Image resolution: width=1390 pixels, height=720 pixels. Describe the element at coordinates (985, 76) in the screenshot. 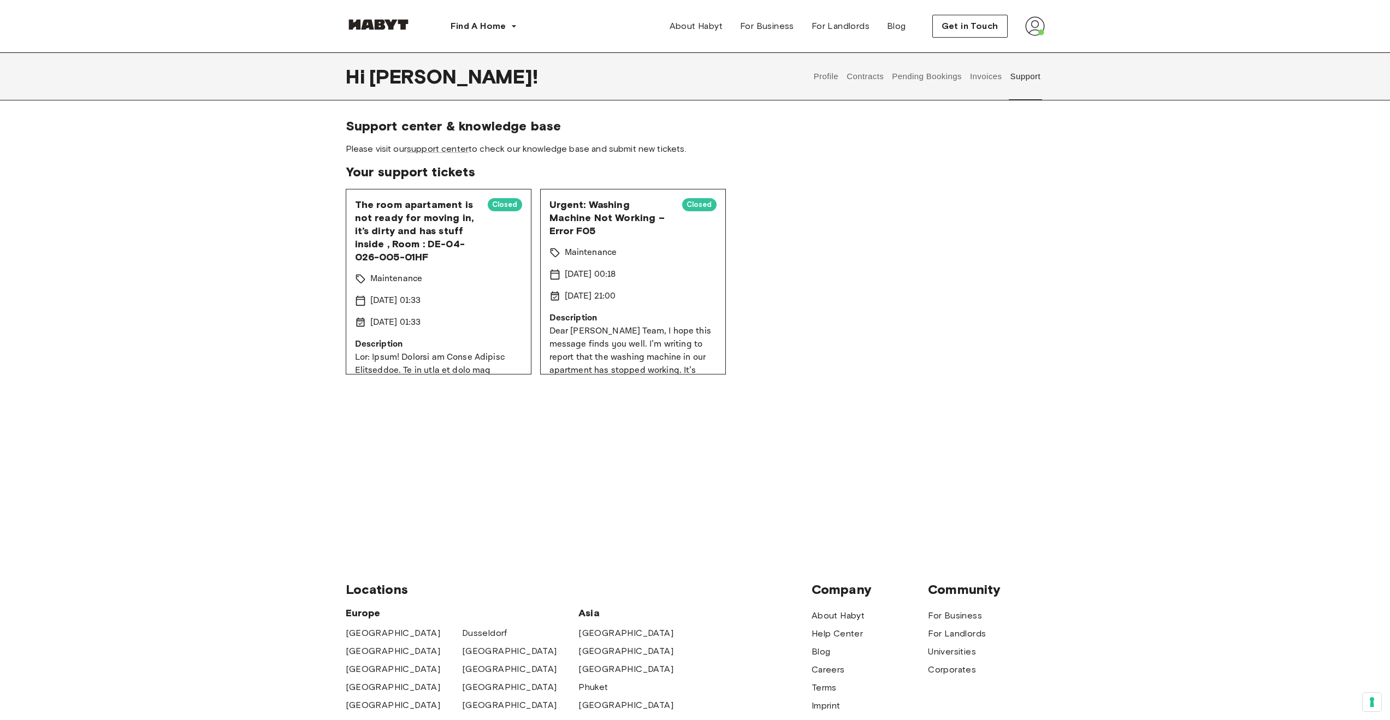

I see `button: Invoices` at that location.